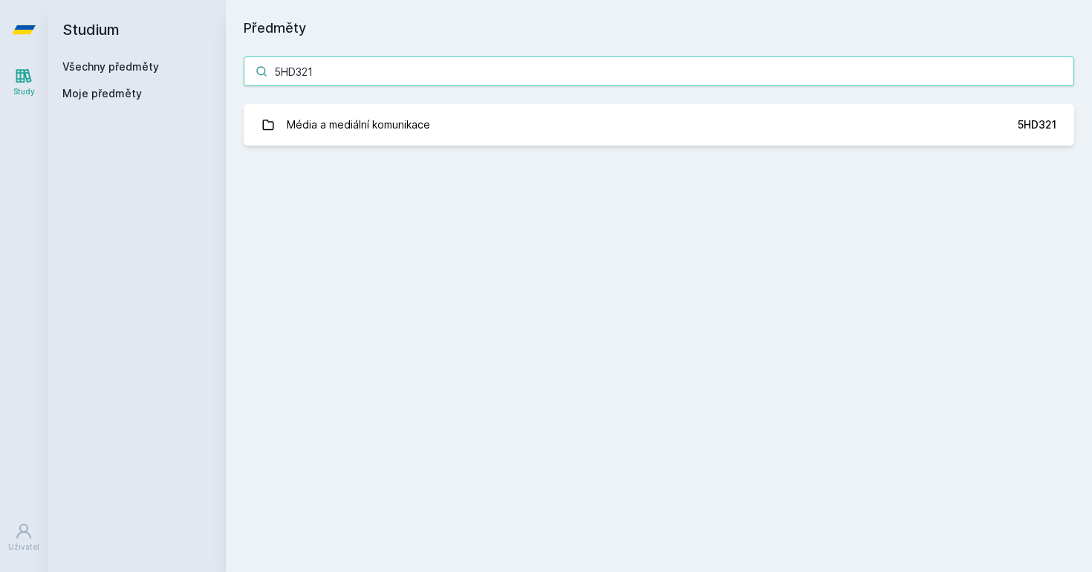  What do you see at coordinates (1037, 125) in the screenshot?
I see `div: 5HD321` at bounding box center [1037, 125].